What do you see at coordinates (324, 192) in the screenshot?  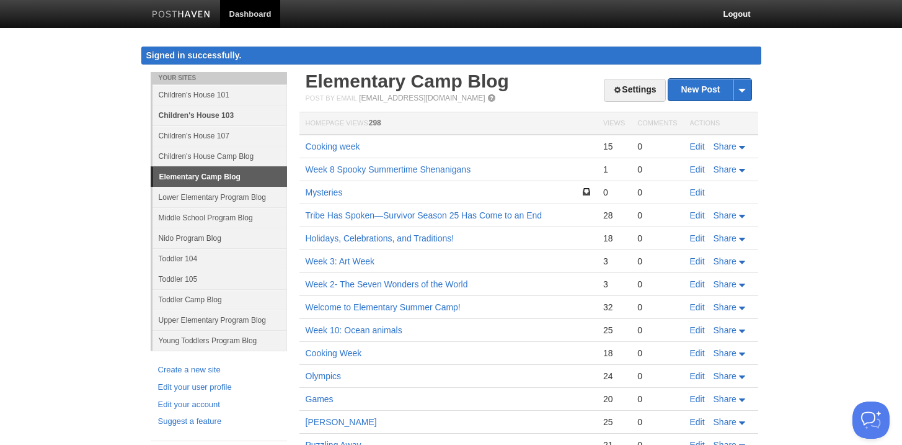 I see `a: Mysteries` at bounding box center [324, 192].